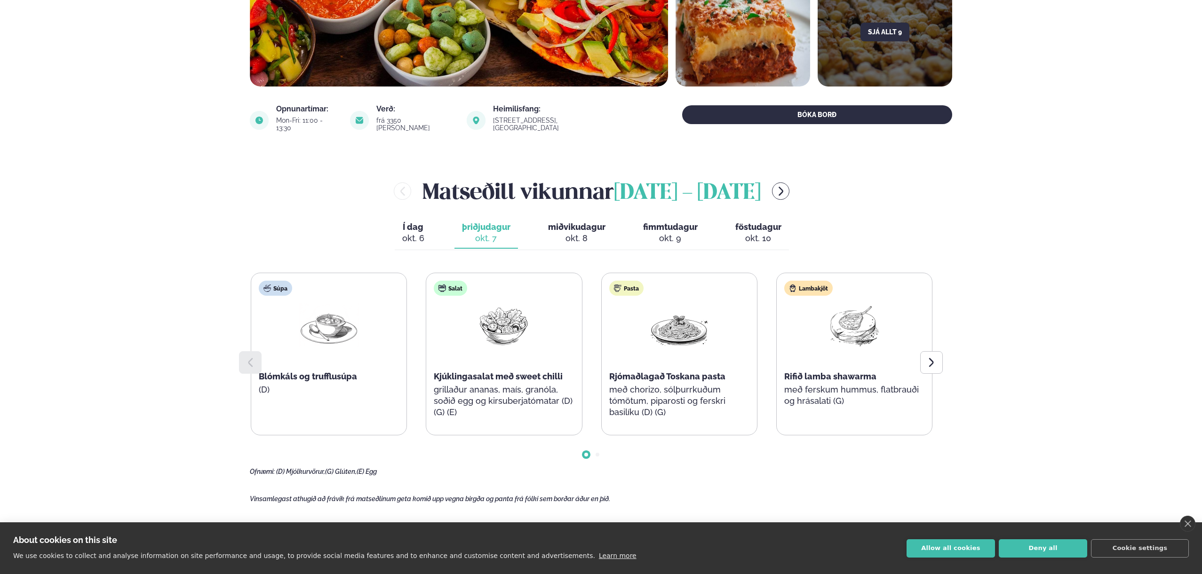 This screenshot has height=574, width=1202. I want to click on div: Verð:, so click(416, 109).